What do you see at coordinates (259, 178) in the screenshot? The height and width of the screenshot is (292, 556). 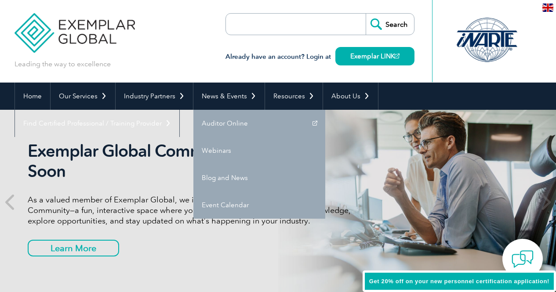 I see `a: Blog and News` at bounding box center [259, 178].